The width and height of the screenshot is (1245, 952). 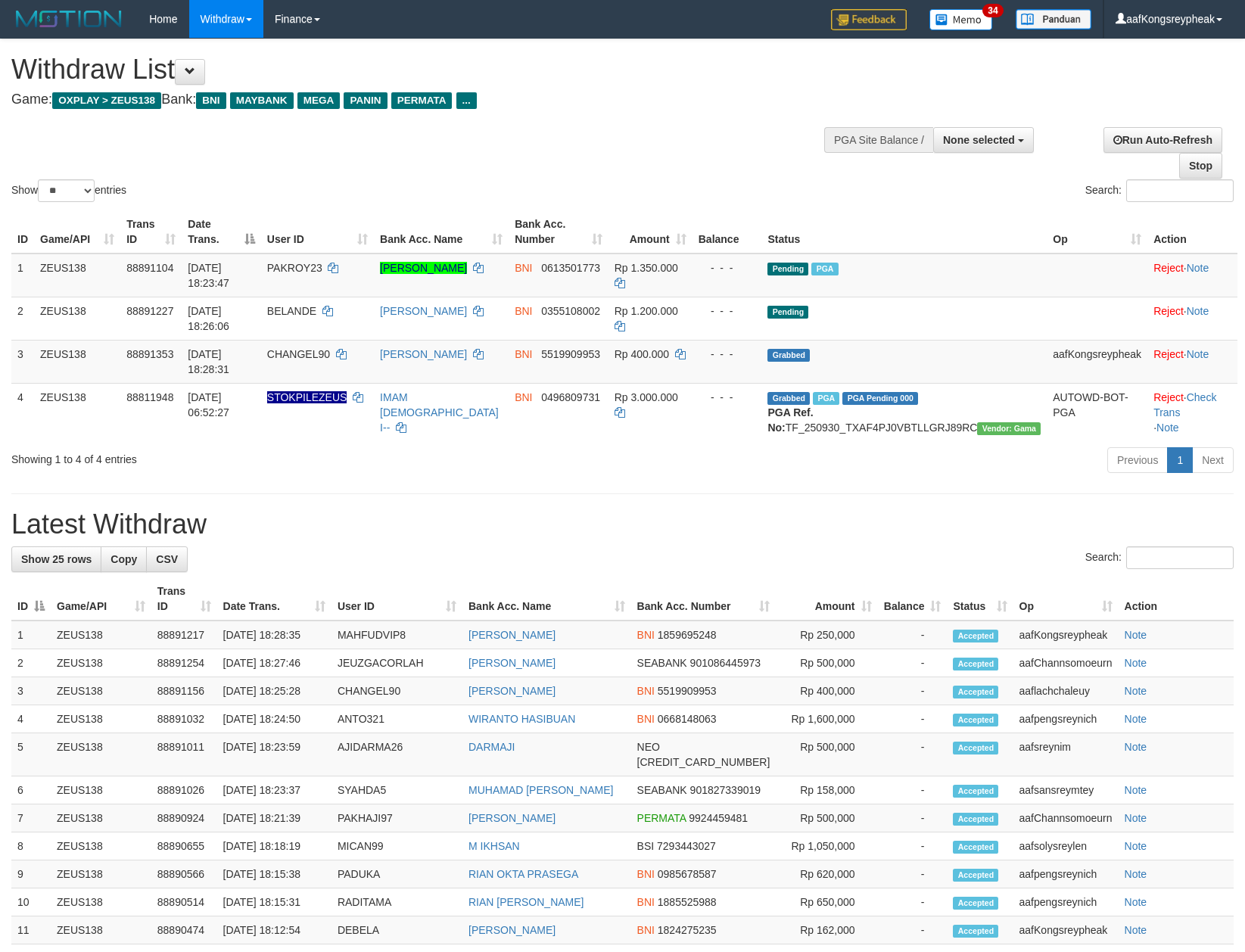 I want to click on img: Button%20Memo.svg, so click(x=961, y=20).